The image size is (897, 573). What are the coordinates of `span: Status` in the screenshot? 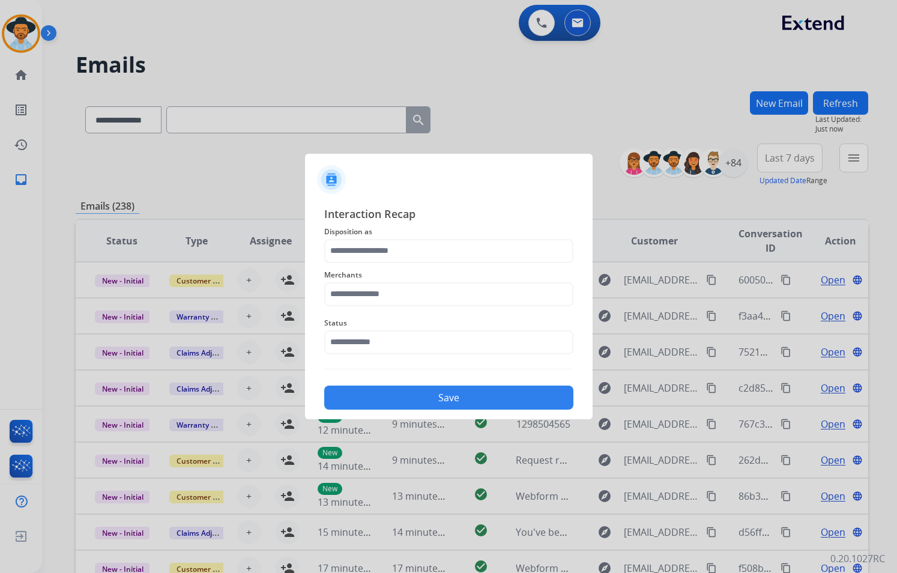 It's located at (449, 323).